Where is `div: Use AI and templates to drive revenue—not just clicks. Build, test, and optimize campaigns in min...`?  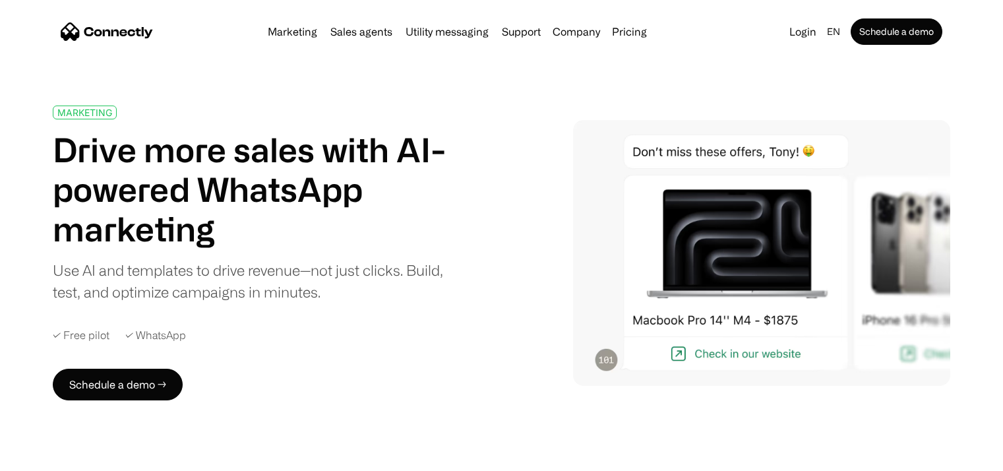
div: Use AI and templates to drive revenue—not just clicks. Build, test, and optimize campaigns in min... is located at coordinates (257, 281).